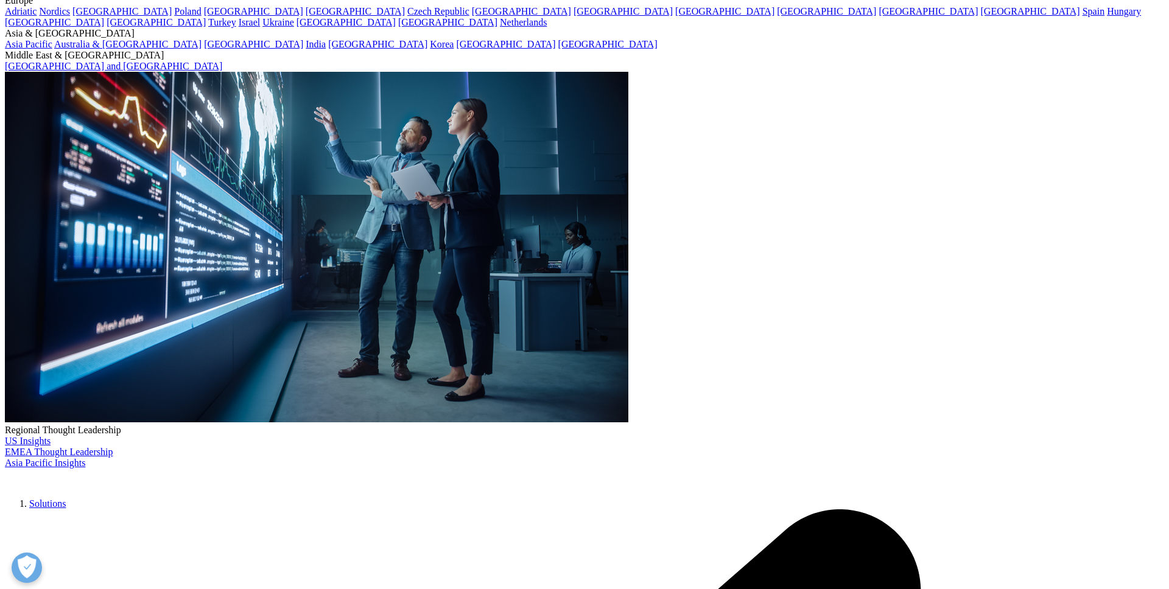 This screenshot has height=589, width=1169. Describe the element at coordinates (250, 22) in the screenshot. I see `a: Israel` at that location.